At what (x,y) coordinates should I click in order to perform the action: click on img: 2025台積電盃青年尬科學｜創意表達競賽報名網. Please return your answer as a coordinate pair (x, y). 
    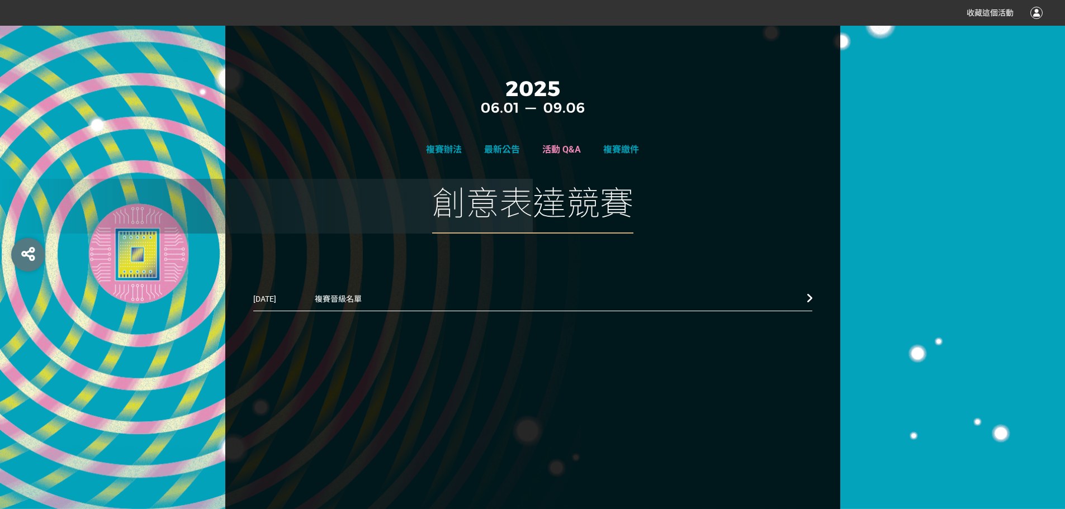
    Looking at the image, I should click on (533, 96).